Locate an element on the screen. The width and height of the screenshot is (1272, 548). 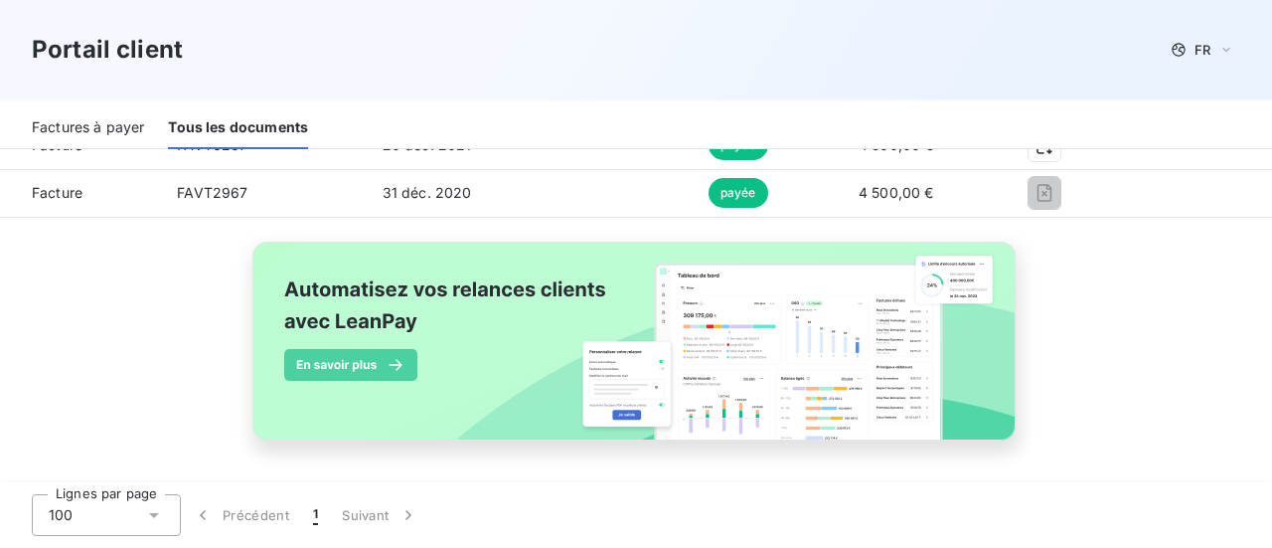
button: 1 is located at coordinates (315, 515).